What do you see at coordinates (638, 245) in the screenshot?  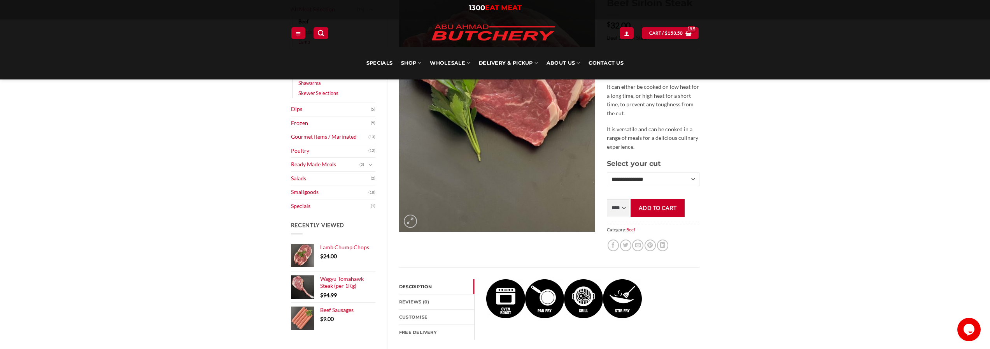 I see `a: Email to a Friend` at bounding box center [638, 245].